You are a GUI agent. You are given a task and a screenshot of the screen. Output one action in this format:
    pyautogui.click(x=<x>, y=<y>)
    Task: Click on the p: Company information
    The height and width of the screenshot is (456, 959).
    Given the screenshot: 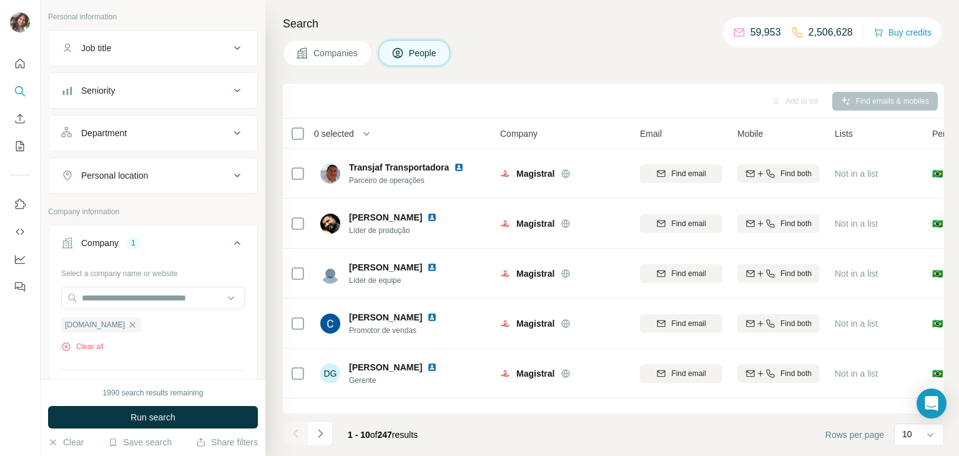 What is the action you would take?
    pyautogui.click(x=153, y=212)
    